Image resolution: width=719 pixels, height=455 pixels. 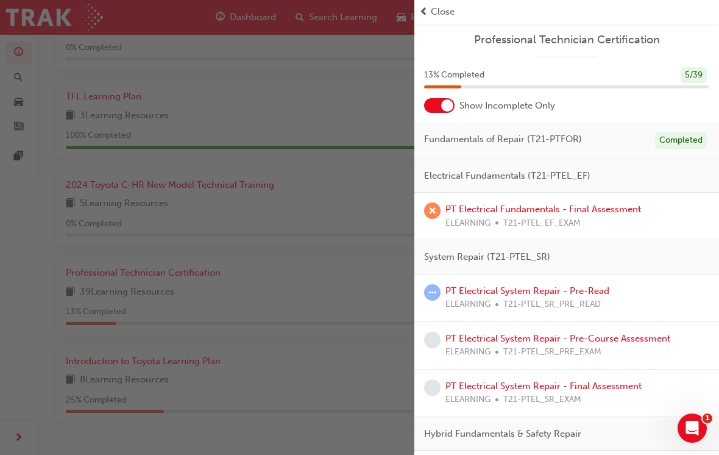 I want to click on span: Electrical Fundamentals (T21-PTEL_EF), so click(x=507, y=176).